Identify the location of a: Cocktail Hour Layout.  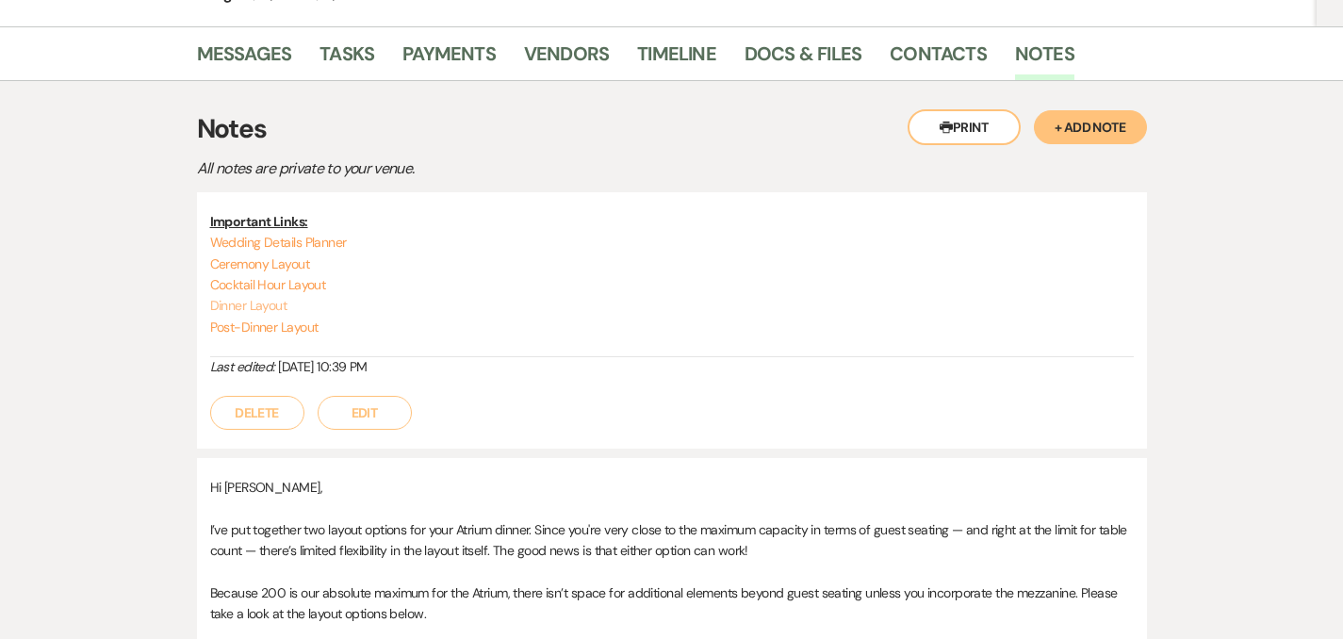
(268, 285).